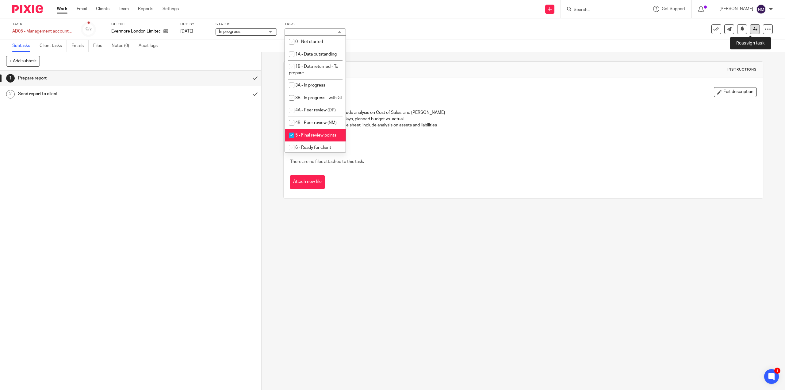 The image size is (785, 390). I want to click on p: Report to include:, so click(523, 106).